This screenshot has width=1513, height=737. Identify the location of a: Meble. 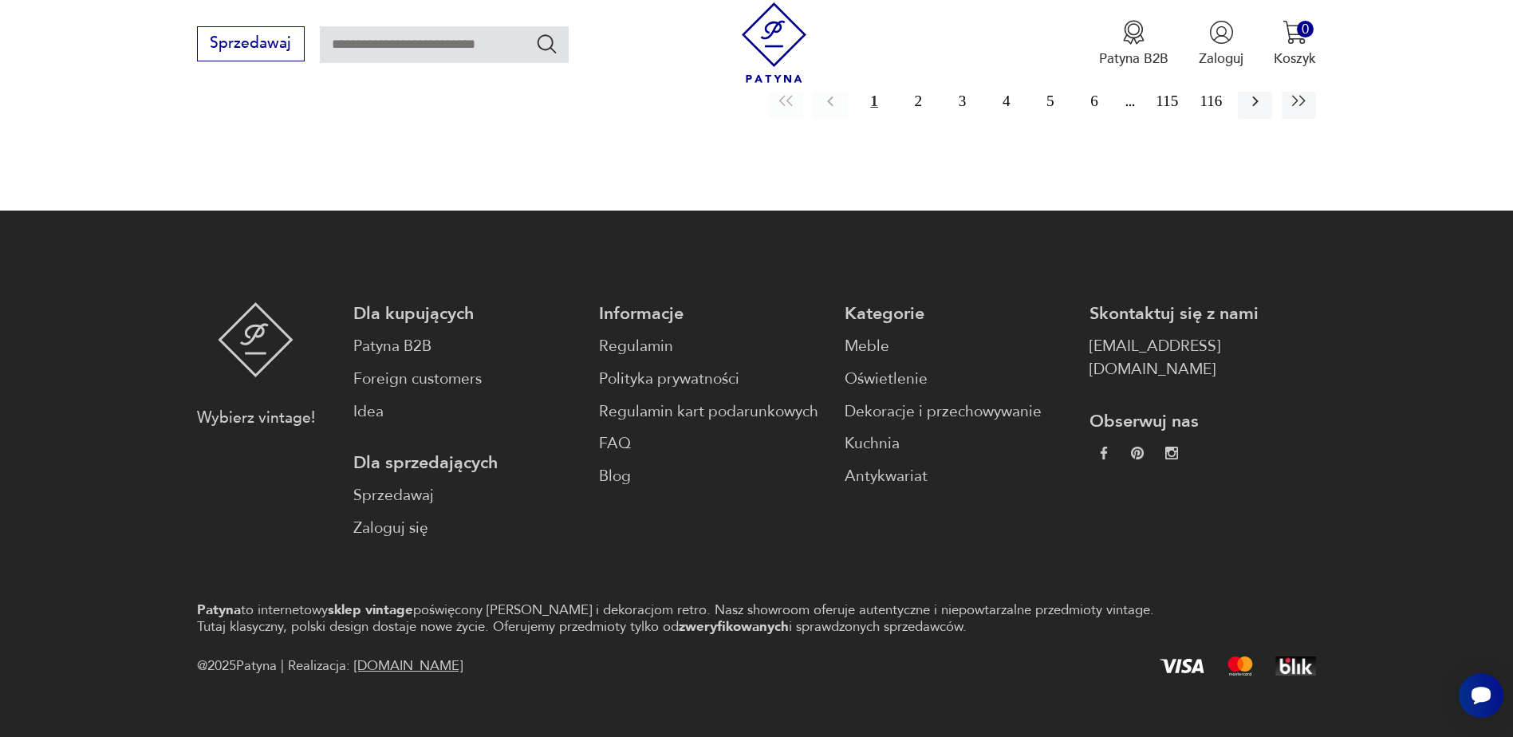
(958, 346).